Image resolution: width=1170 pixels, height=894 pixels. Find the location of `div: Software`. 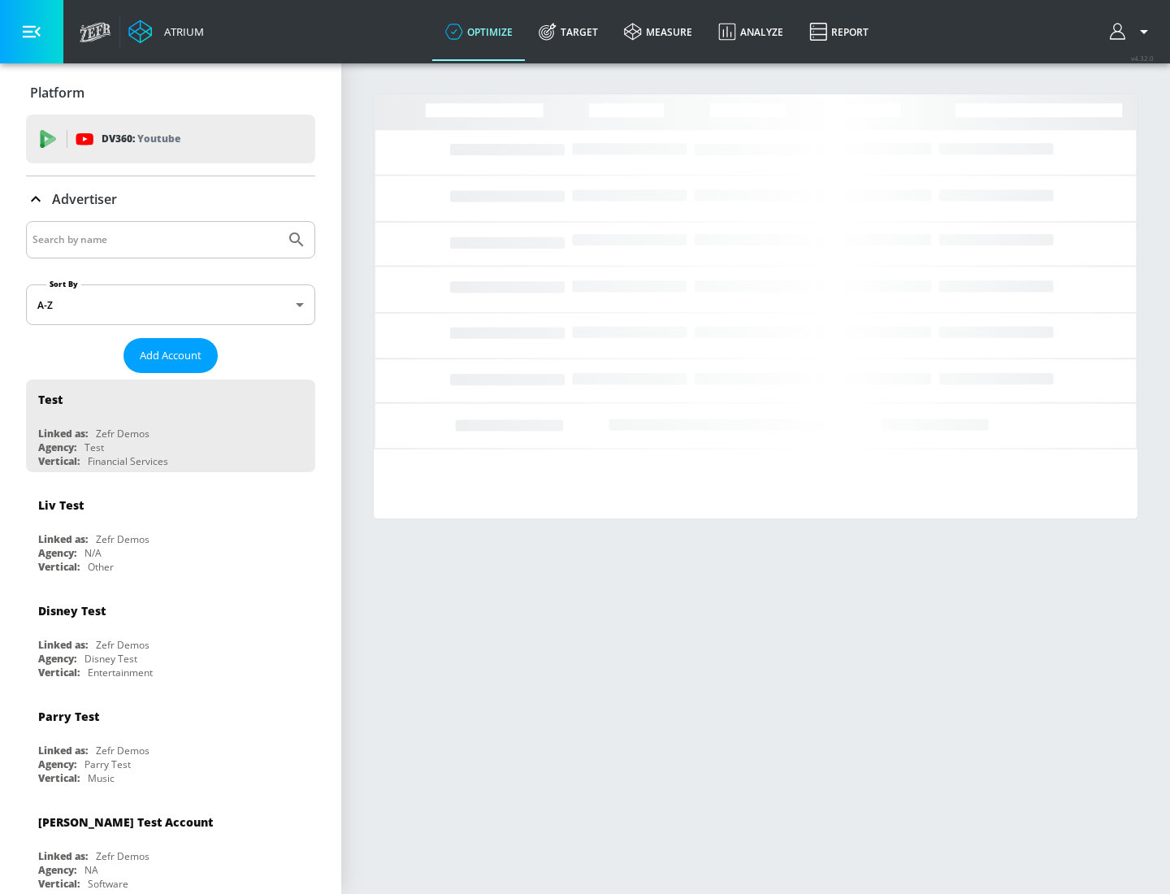

div: Software is located at coordinates (108, 883).